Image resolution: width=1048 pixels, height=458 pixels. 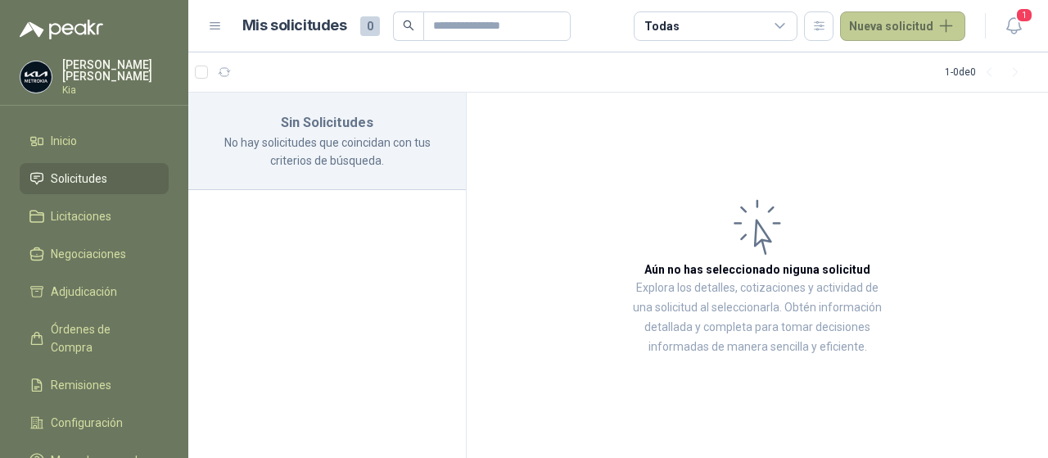 I want to click on button: 1, so click(x=1014, y=26).